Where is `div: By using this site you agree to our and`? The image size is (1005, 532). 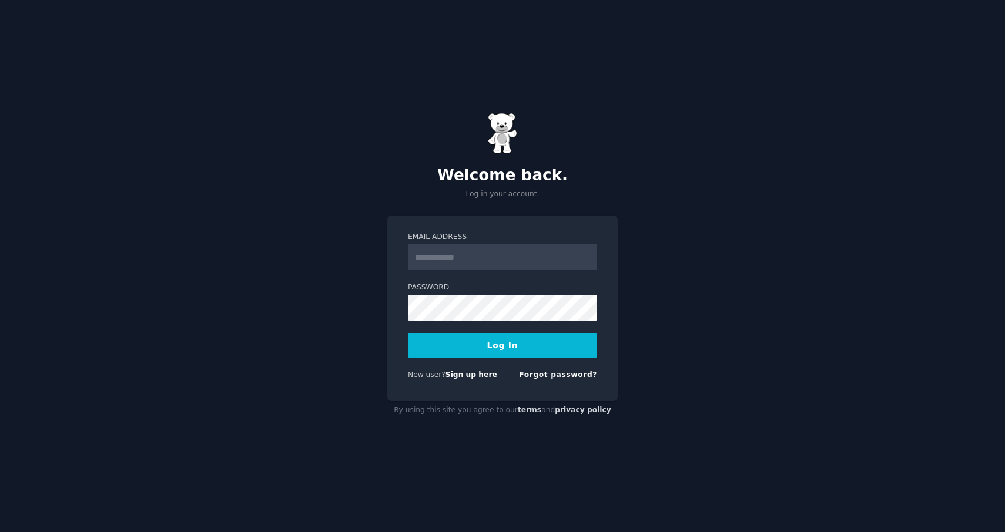
div: By using this site you agree to our and is located at coordinates (503, 411).